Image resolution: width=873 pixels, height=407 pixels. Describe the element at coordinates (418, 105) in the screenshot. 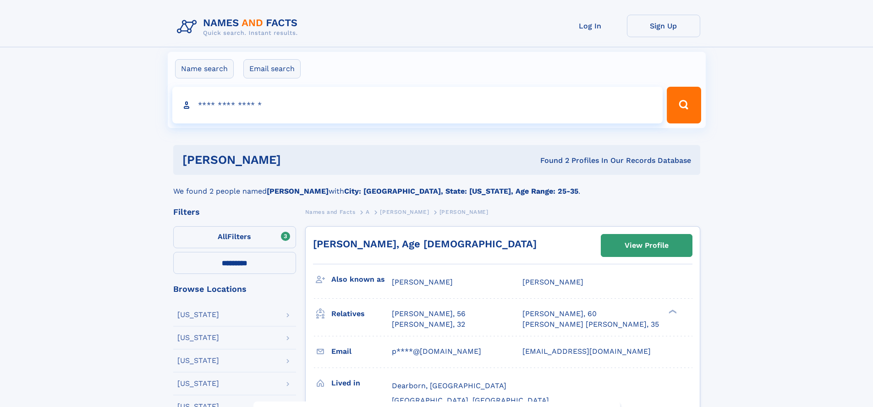

I see `input: search input` at that location.